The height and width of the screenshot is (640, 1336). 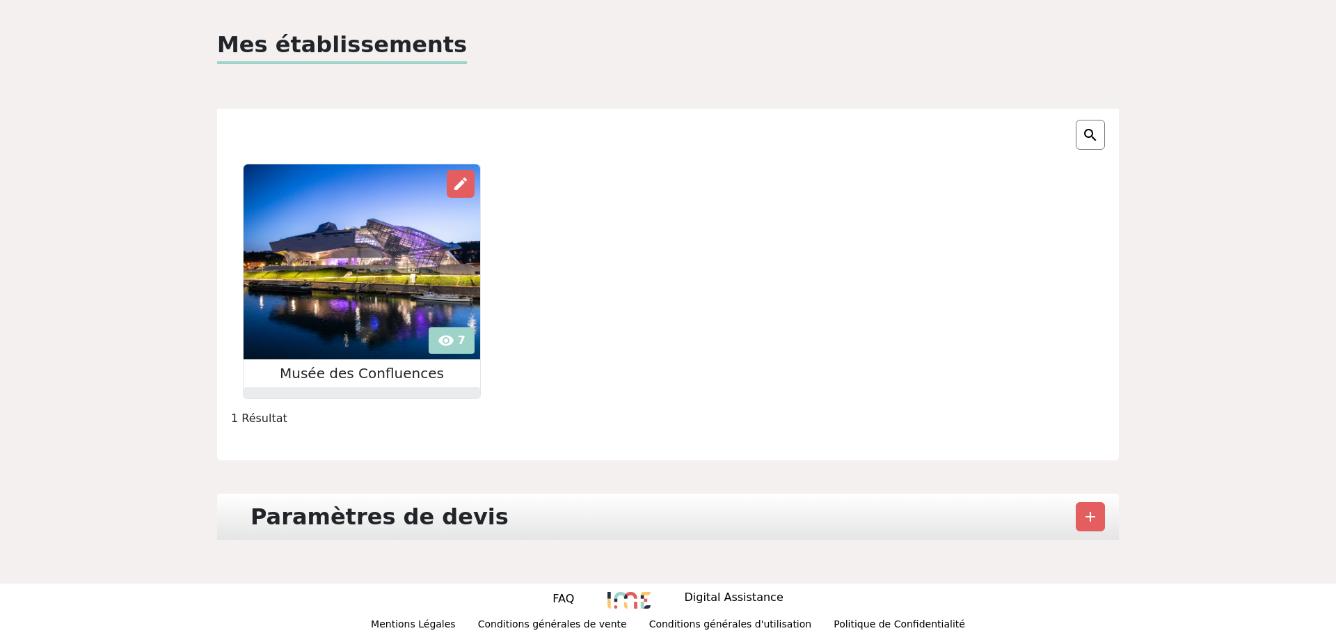 I want to click on img: 8235.png, so click(x=629, y=600).